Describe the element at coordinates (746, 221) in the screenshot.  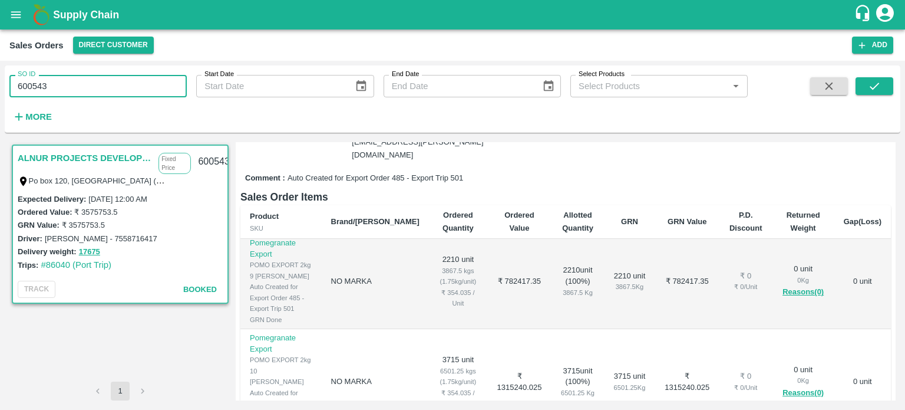
I see `b: P.D. Discount` at that location.